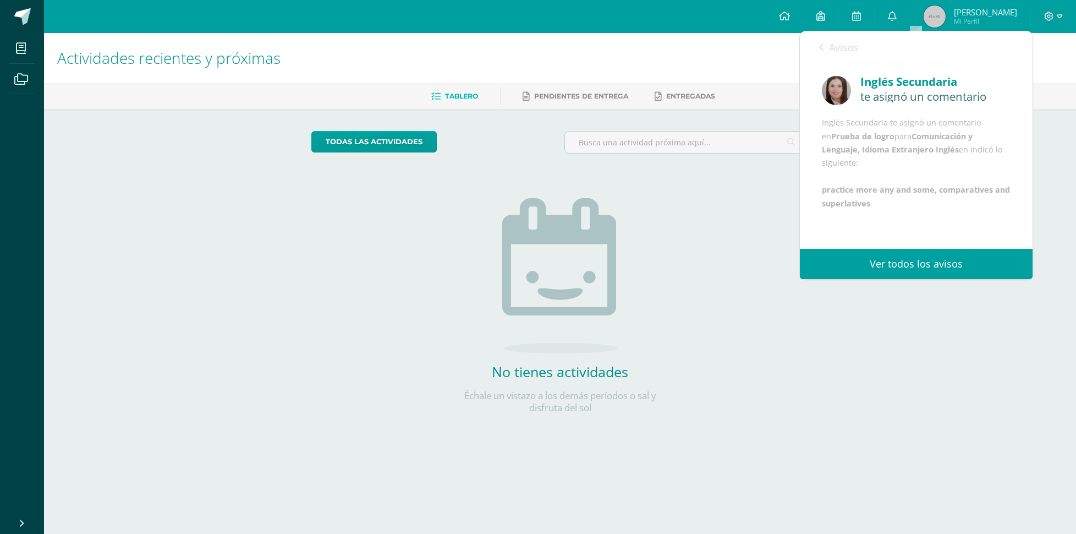 Image resolution: width=1076 pixels, height=534 pixels. I want to click on b: Prueba de logro, so click(863, 136).